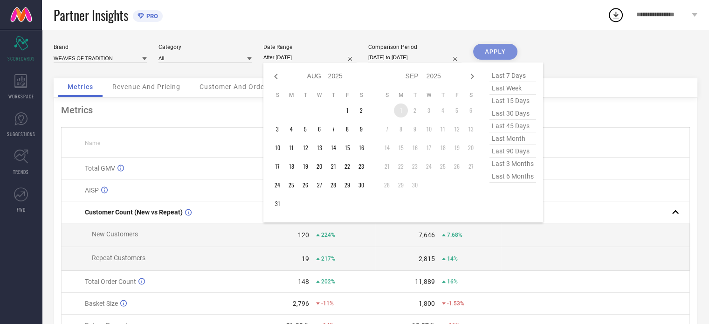  What do you see at coordinates (452, 259) in the screenshot?
I see `span: 14%` at bounding box center [452, 259].